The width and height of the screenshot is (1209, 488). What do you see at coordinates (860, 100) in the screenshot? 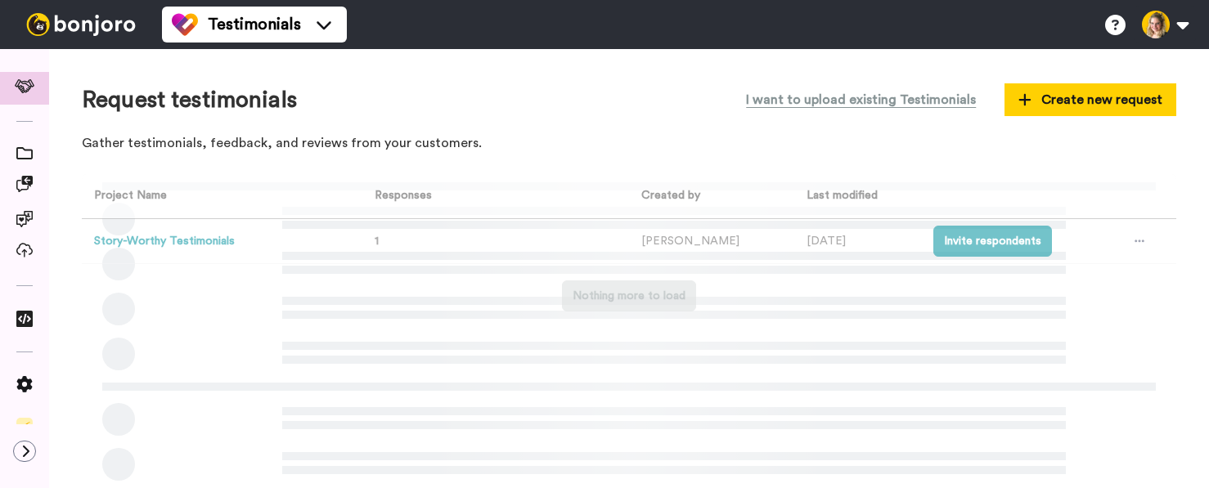
I see `span: I want to upload existing Testimonials` at bounding box center [860, 100].